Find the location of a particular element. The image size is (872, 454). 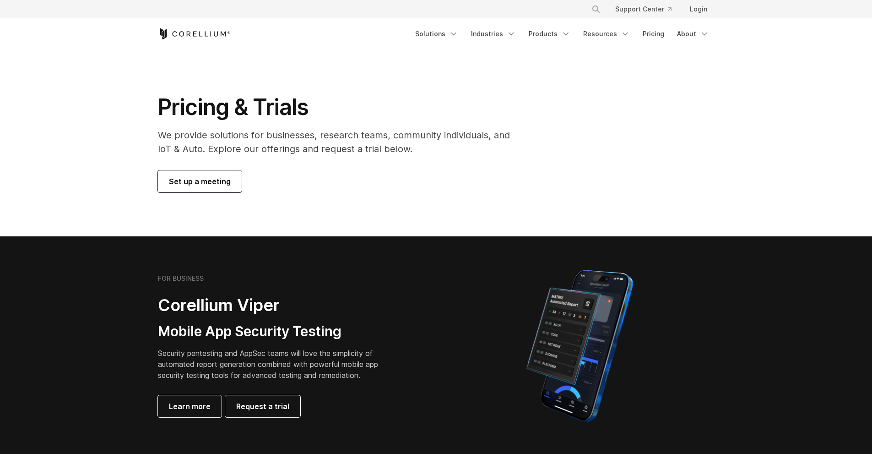

a: Products is located at coordinates (549, 34).